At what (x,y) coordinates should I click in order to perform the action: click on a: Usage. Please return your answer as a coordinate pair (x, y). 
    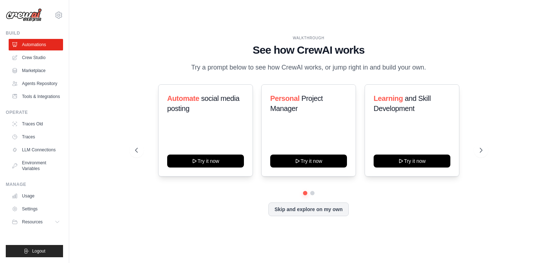
    Looking at the image, I should click on (36, 196).